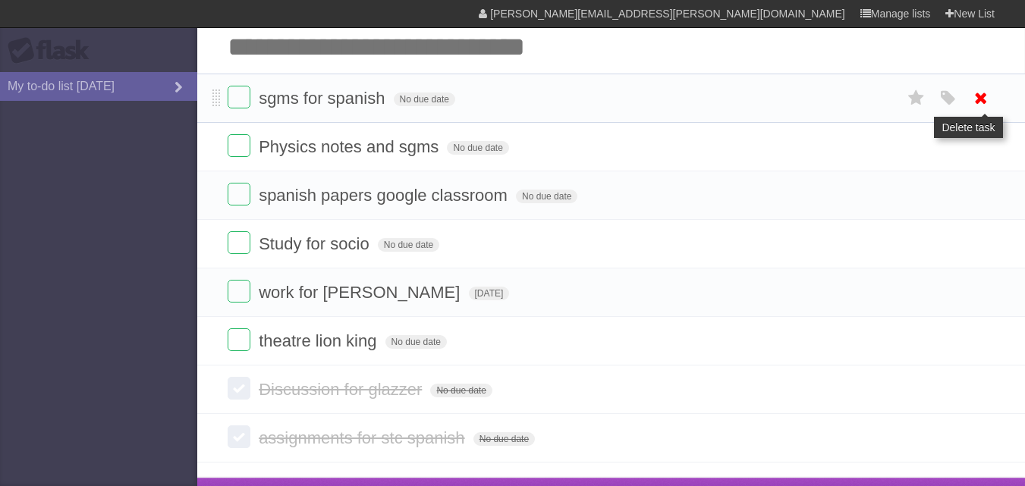 This screenshot has width=1025, height=486. What do you see at coordinates (363, 438) in the screenshot?
I see `span: assignments for stc spanish` at bounding box center [363, 438].